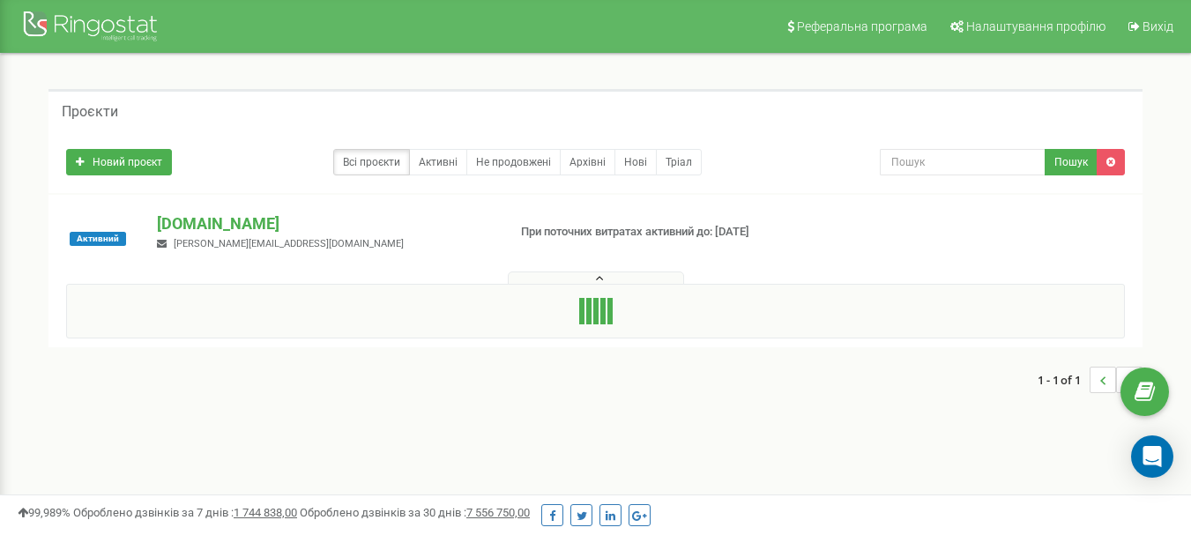  I want to click on input: Пошук, so click(963, 162).